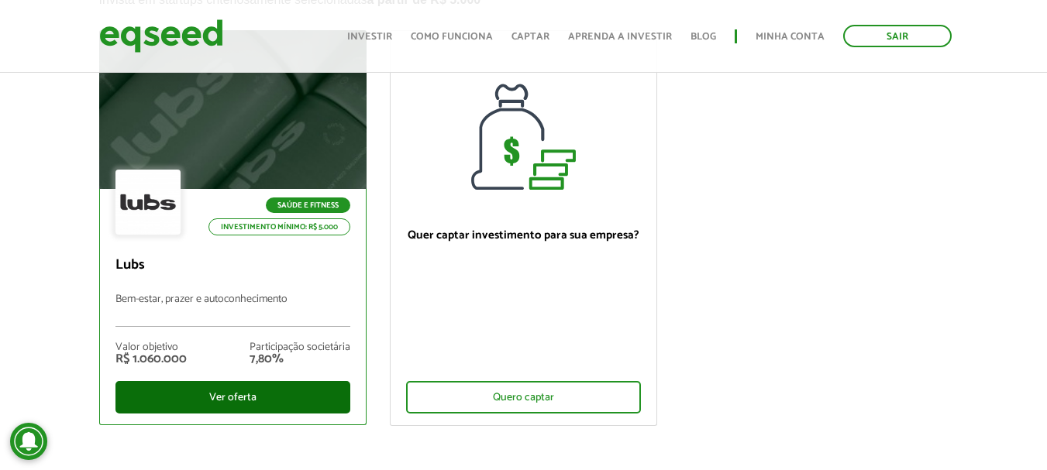 This screenshot has width=1047, height=470. Describe the element at coordinates (151, 360) in the screenshot. I see `div: R$ 1.060.000` at that location.